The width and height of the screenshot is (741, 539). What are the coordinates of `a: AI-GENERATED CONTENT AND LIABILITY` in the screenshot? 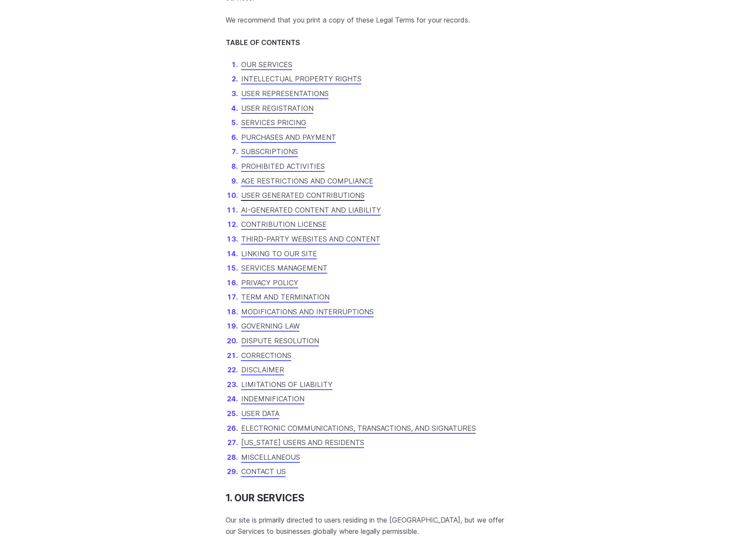 It's located at (311, 210).